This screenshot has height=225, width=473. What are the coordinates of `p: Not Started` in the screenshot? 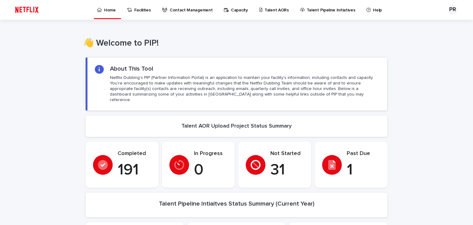 It's located at (287, 154).